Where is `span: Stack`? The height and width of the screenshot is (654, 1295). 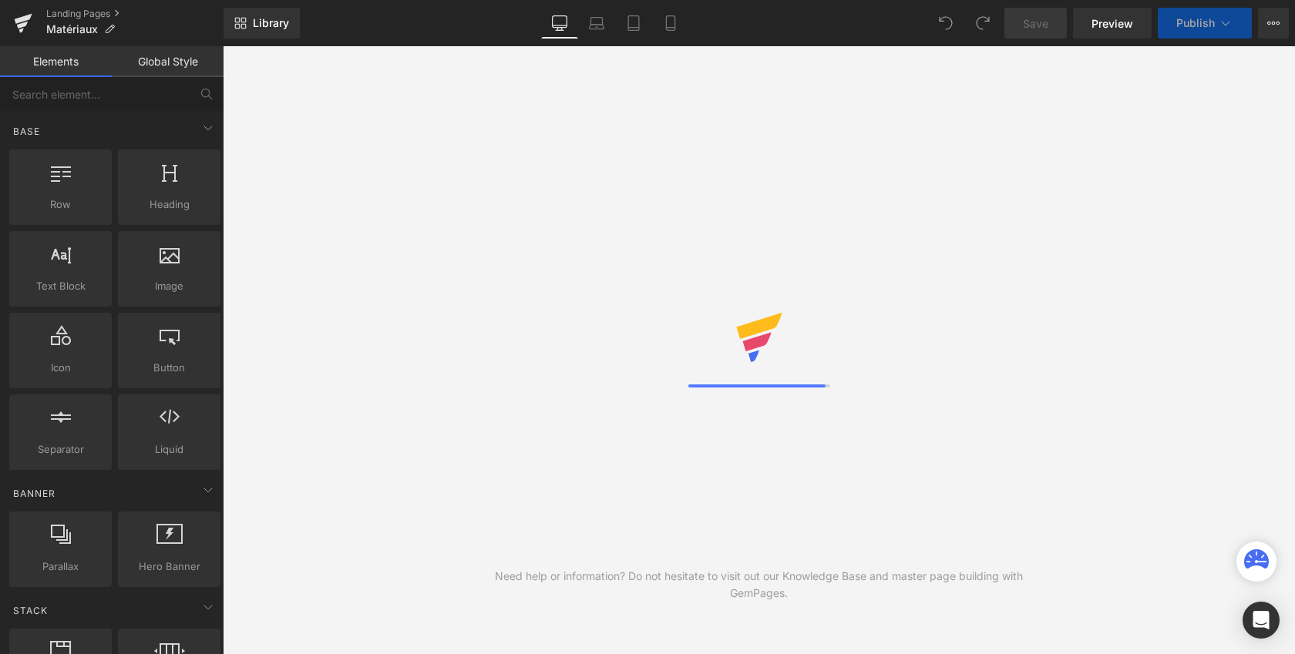
span: Stack is located at coordinates (30, 610).